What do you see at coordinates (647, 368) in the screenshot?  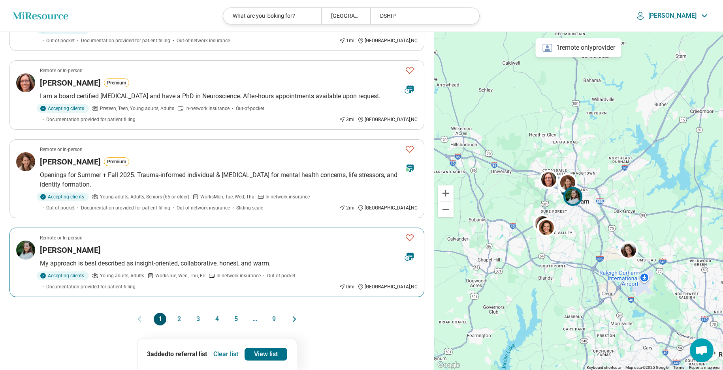 I see `span: Map data ©2025 Google` at bounding box center [647, 368].